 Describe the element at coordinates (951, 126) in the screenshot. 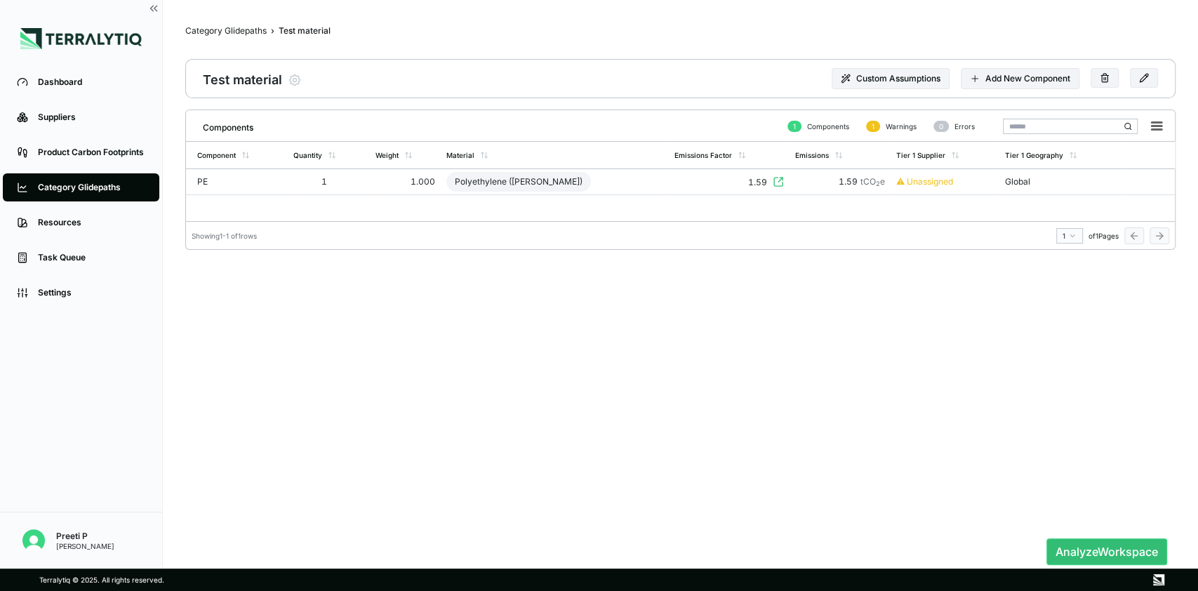

I see `div: Errors` at that location.